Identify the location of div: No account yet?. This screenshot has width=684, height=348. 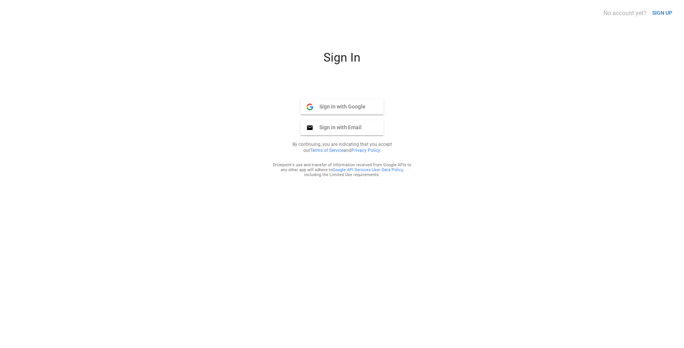
(625, 13).